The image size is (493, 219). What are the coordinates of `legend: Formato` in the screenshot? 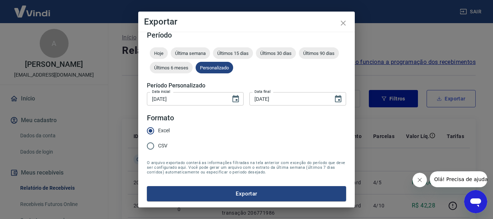 It's located at (160, 118).